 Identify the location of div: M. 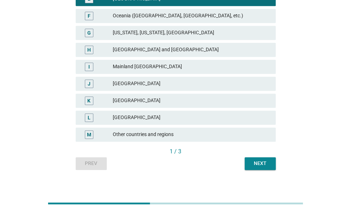
(89, 134).